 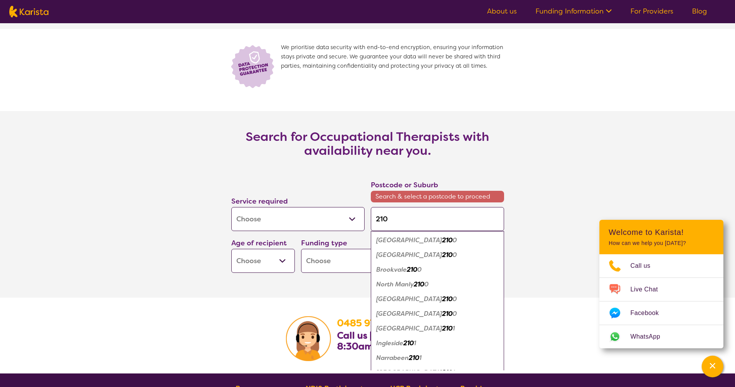 I want to click on em: Brookvale, so click(x=391, y=270).